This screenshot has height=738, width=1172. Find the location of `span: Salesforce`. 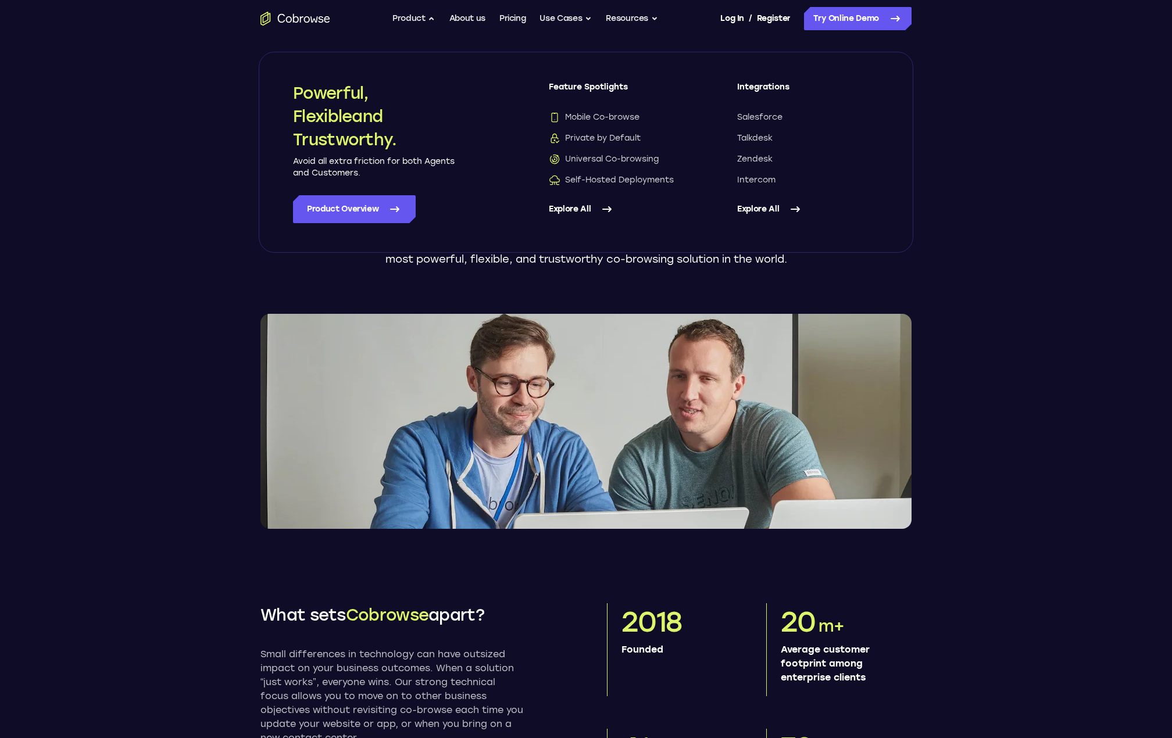

span: Salesforce is located at coordinates (760, 117).